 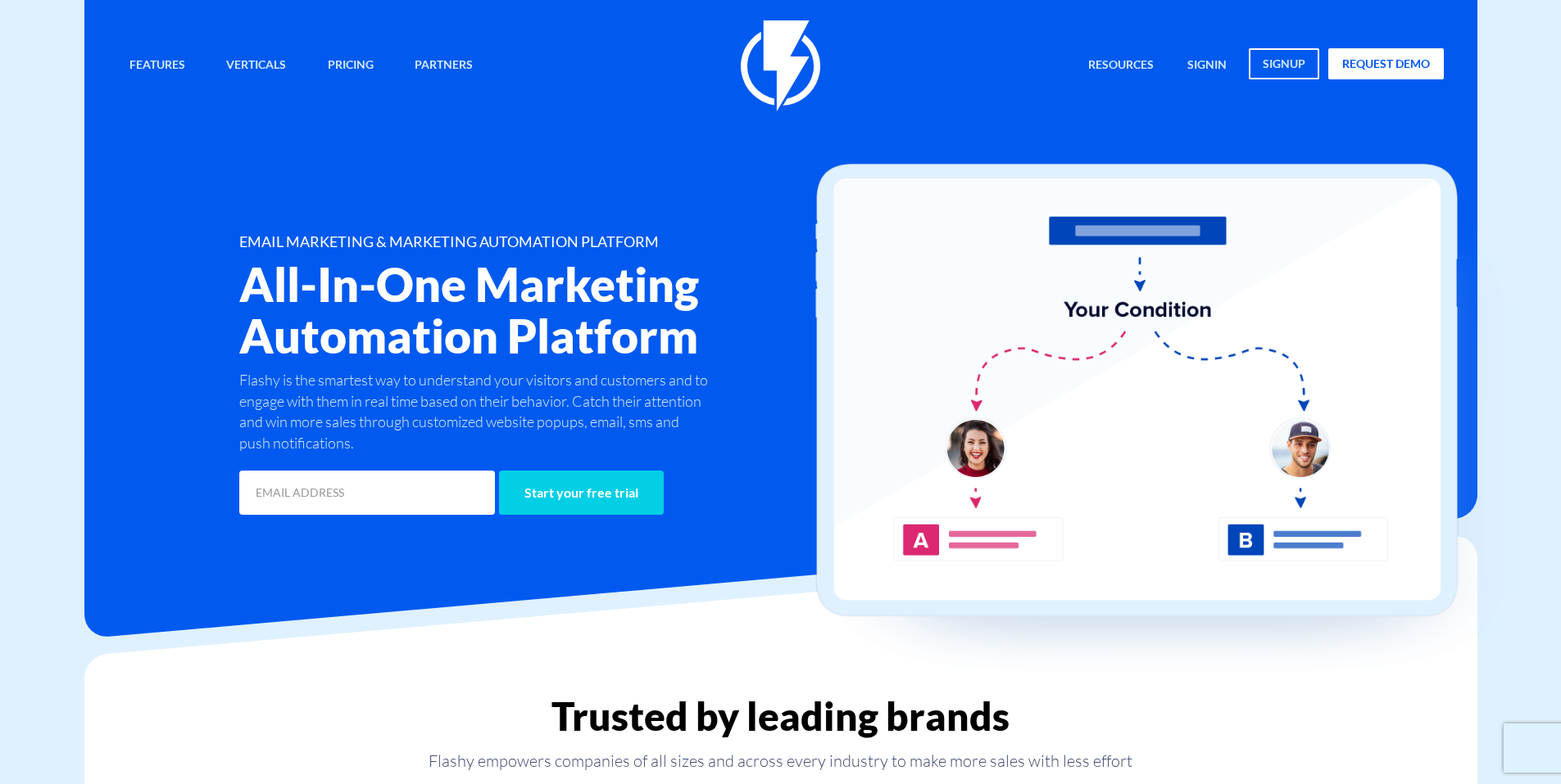 What do you see at coordinates (1386, 64) in the screenshot?
I see `a: request demo` at bounding box center [1386, 64].